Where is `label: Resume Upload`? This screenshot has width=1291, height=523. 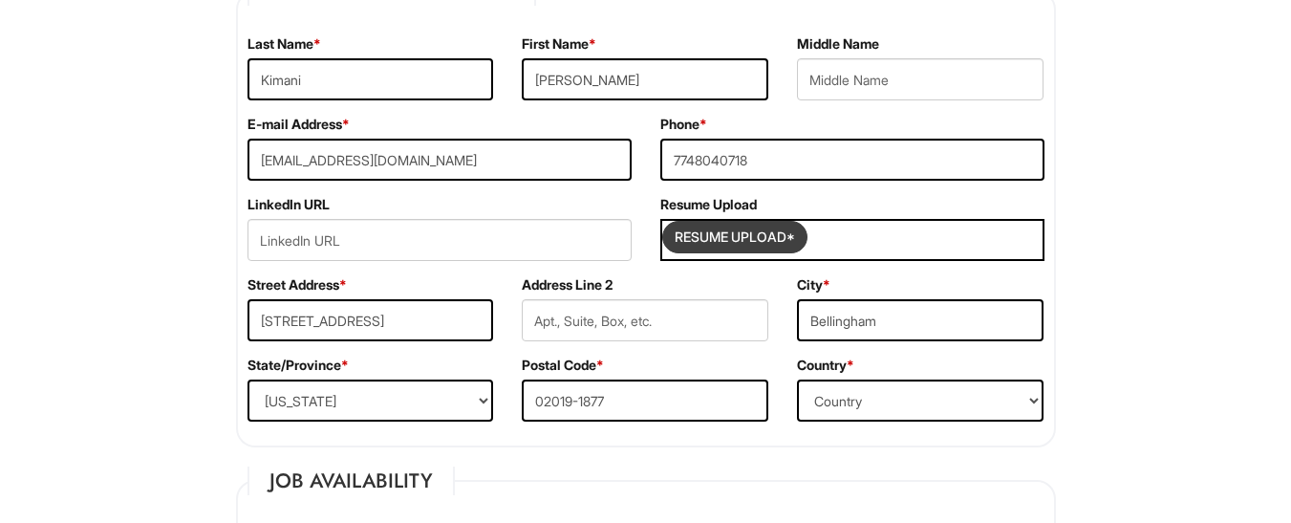
label: Resume Upload is located at coordinates (708, 204).